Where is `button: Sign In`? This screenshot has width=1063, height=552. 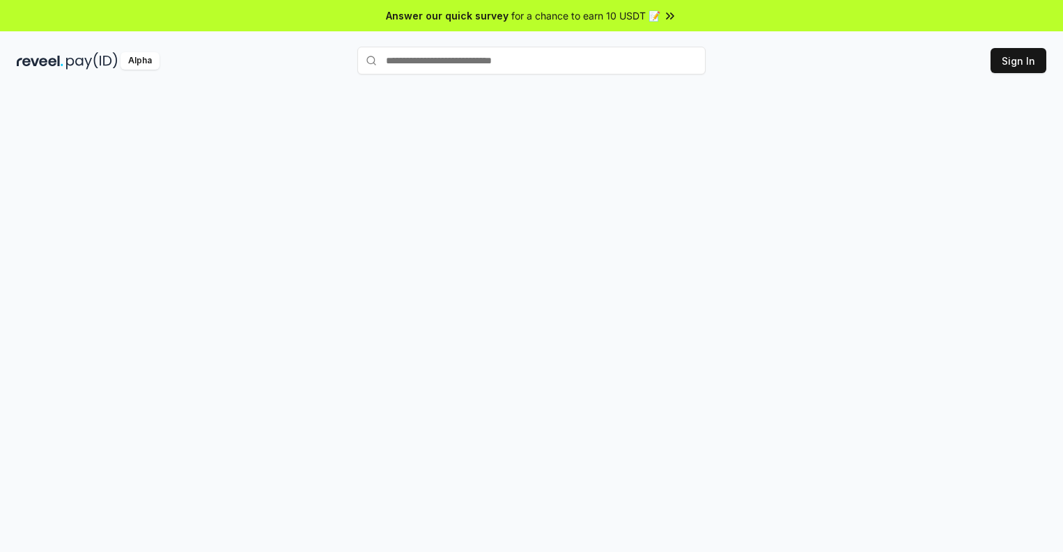
button: Sign In is located at coordinates (1019, 61).